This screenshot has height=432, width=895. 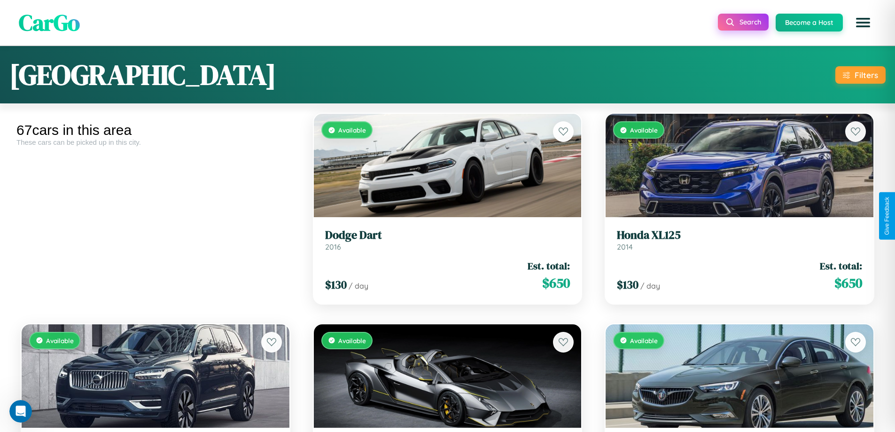 What do you see at coordinates (860, 75) in the screenshot?
I see `button: Filters` at bounding box center [860, 75].